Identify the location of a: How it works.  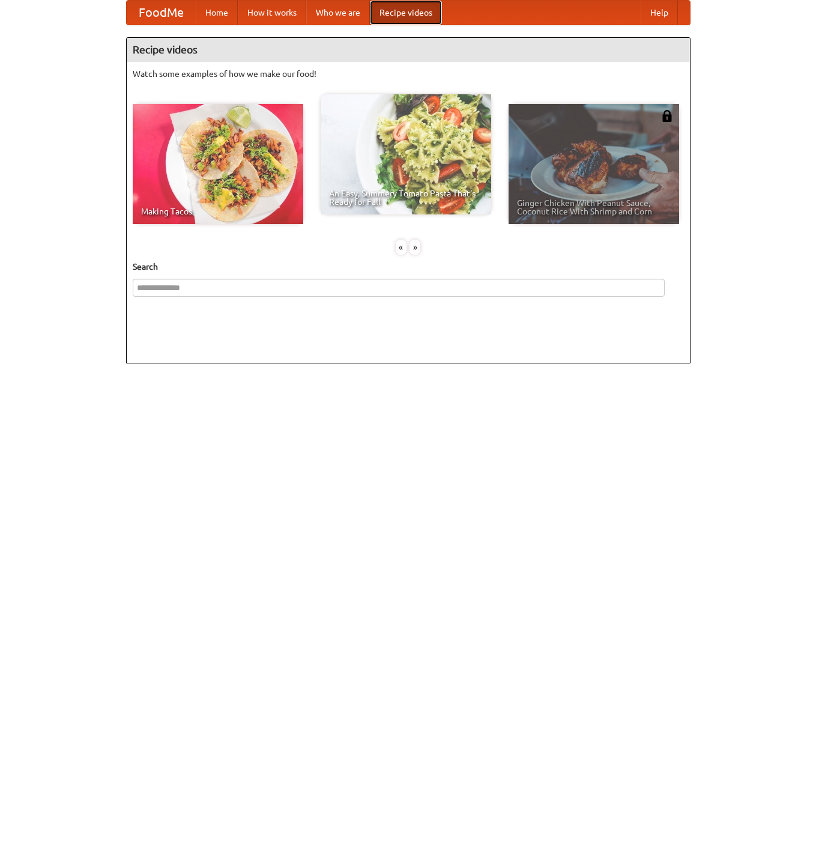
(272, 13).